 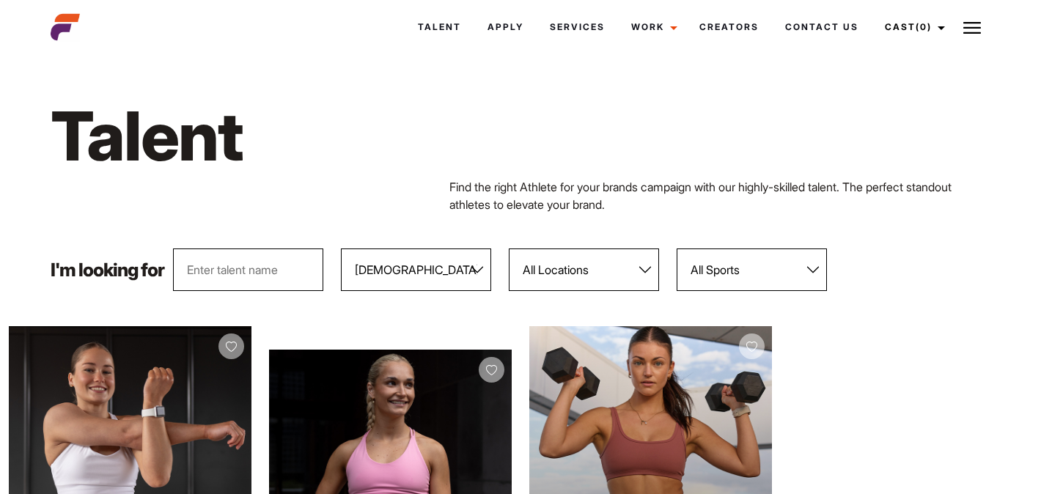 What do you see at coordinates (65, 27) in the screenshot?
I see `img: cropped-aefm-brand-fav-22-square.png` at bounding box center [65, 27].